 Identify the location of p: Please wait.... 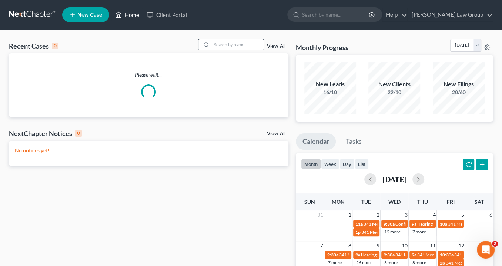
(149, 75).